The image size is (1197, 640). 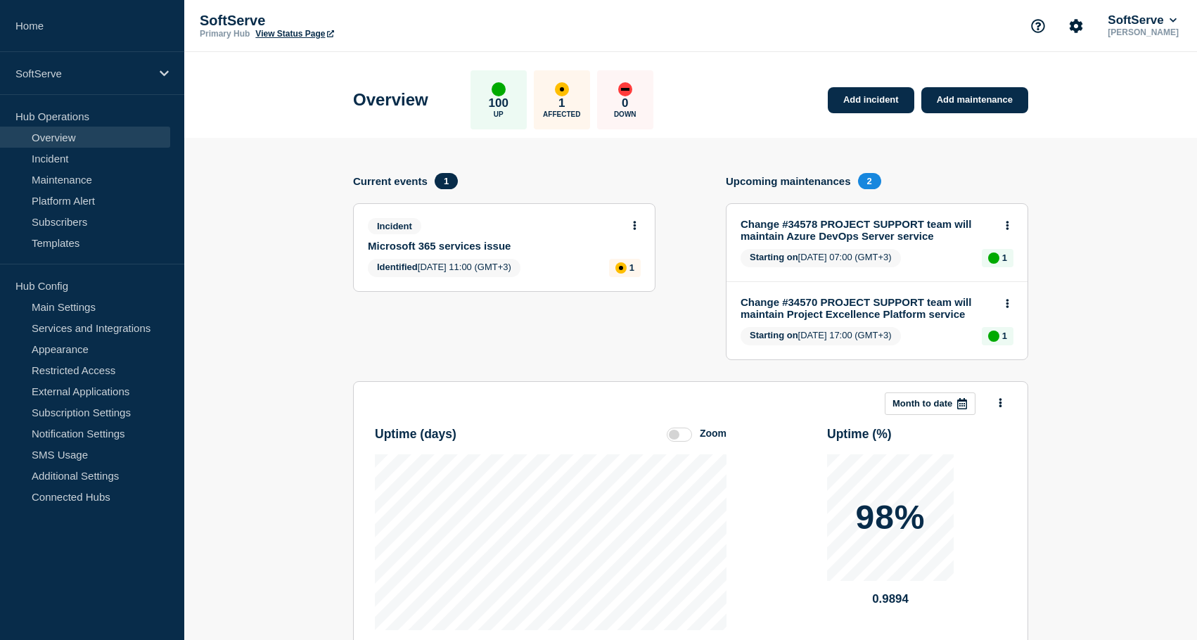 I want to click on p: Down, so click(x=625, y=114).